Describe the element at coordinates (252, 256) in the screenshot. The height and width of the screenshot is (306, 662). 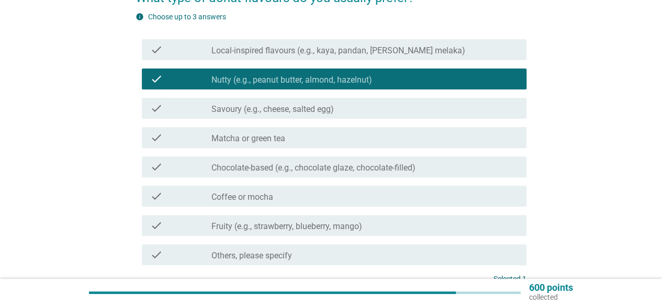
I see `label: Others, please specify` at that location.